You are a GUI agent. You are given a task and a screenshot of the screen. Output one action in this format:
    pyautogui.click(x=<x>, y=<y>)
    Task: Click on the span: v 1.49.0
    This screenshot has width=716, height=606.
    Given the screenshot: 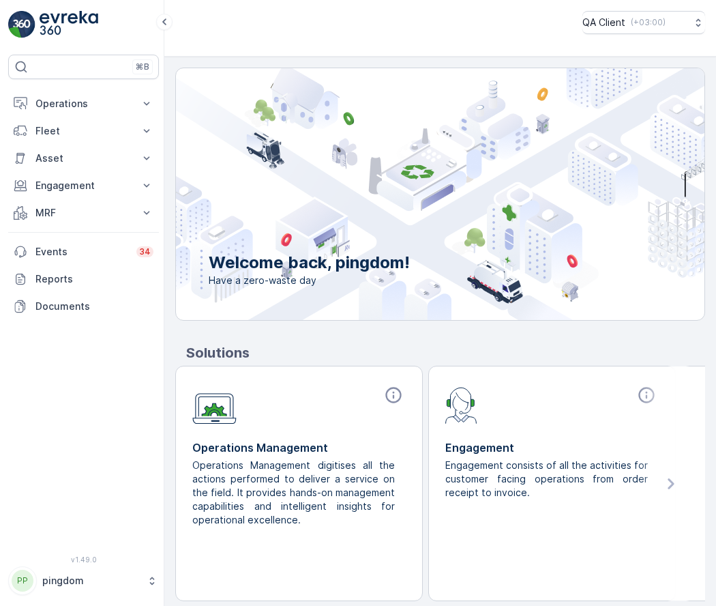 What is the action you would take?
    pyautogui.click(x=83, y=559)
    